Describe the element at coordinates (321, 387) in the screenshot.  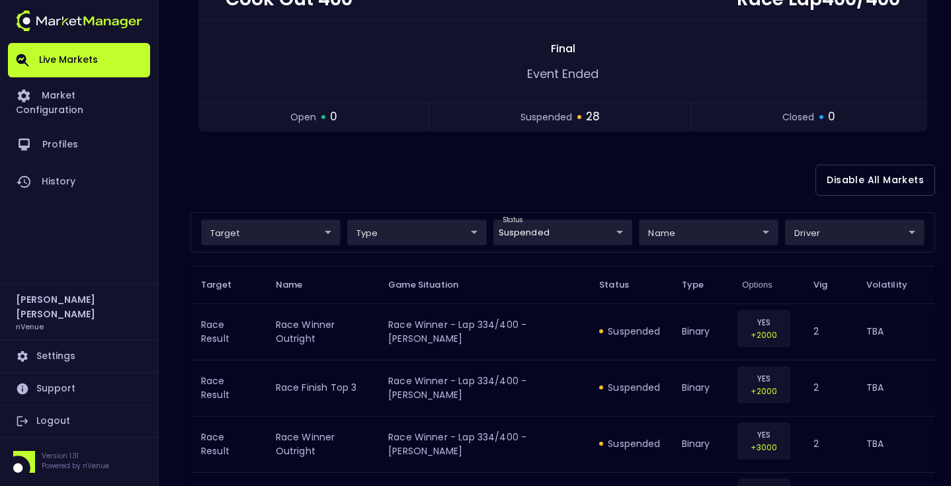
I see `td: Race Finish Top 3` at that location.